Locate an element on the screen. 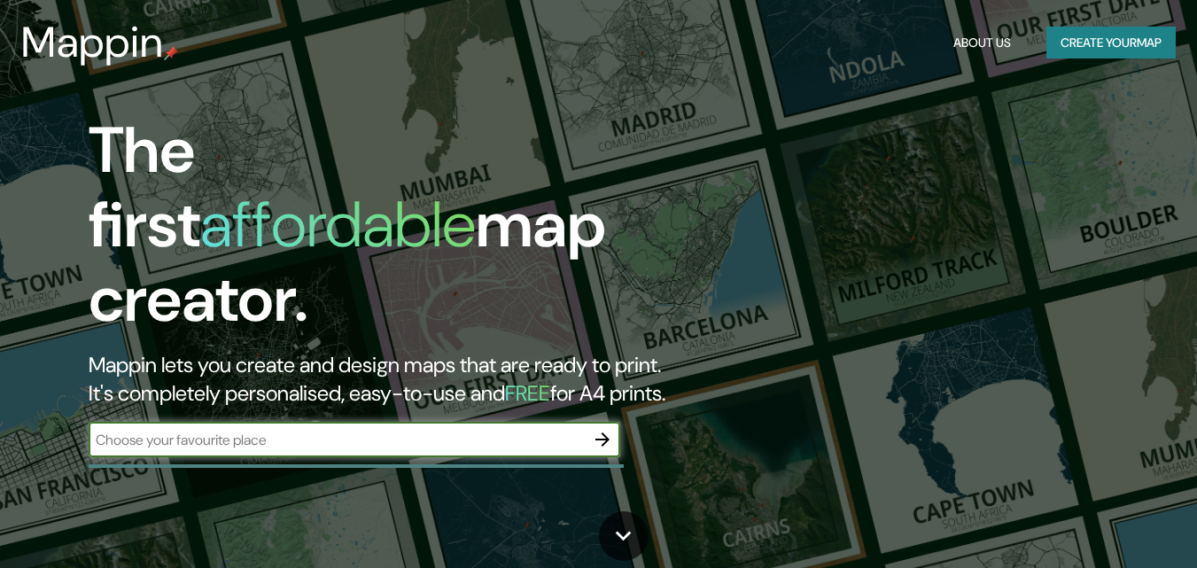  h1: The first map creator. is located at coordinates (388, 232).